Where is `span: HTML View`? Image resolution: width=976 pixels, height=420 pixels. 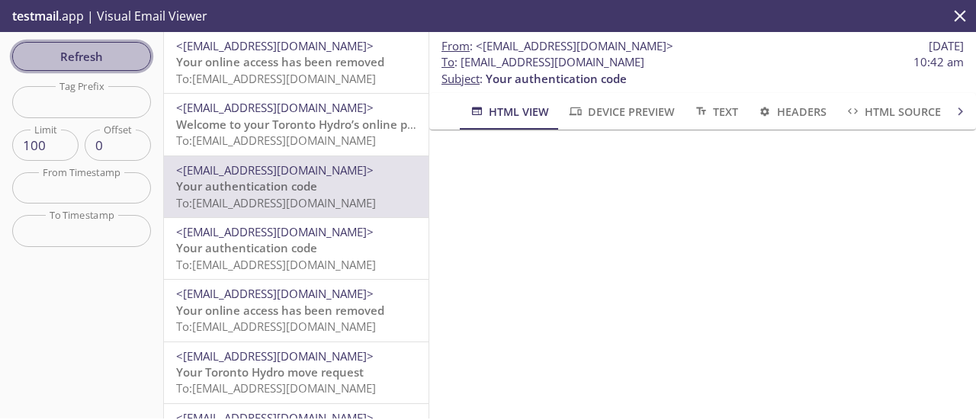
span: HTML View is located at coordinates (508, 111).